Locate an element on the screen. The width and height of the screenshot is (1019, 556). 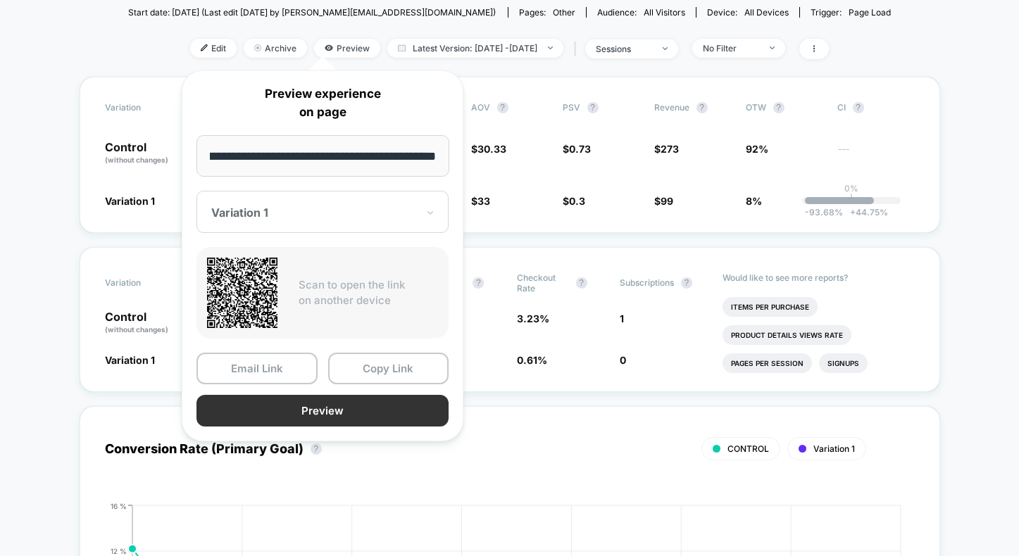
p: Preview experience on page is located at coordinates (323, 103).